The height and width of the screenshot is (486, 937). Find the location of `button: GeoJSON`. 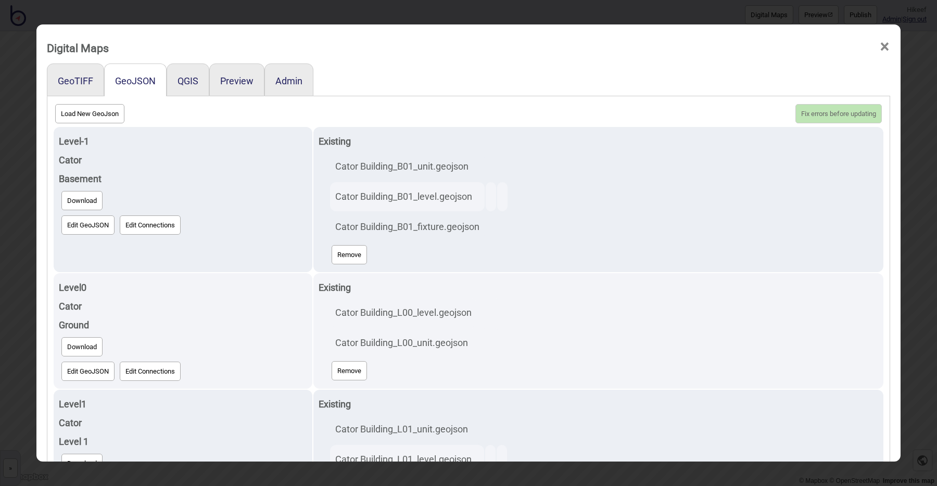

button: GeoJSON is located at coordinates (135, 81).